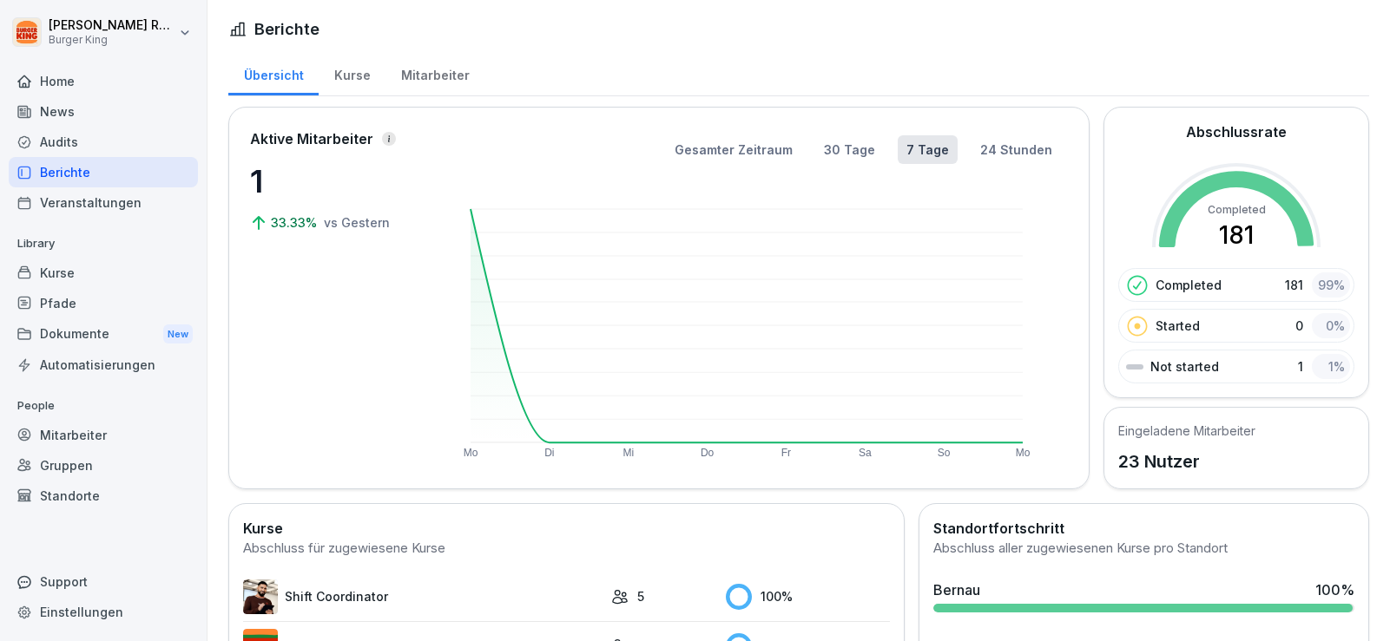 This screenshot has height=641, width=1390. Describe the element at coordinates (1293, 285) in the screenshot. I see `p: 181` at that location.